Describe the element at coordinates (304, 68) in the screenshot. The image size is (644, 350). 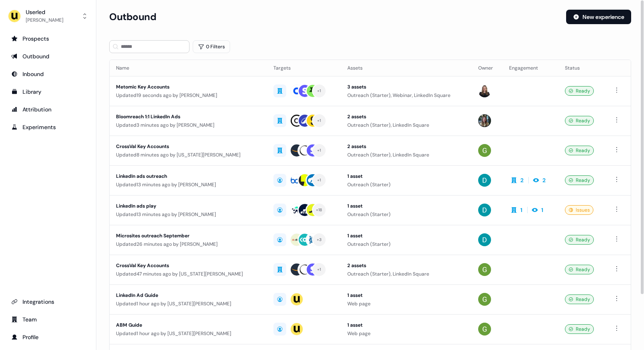
I see `th: Targets` at that location.